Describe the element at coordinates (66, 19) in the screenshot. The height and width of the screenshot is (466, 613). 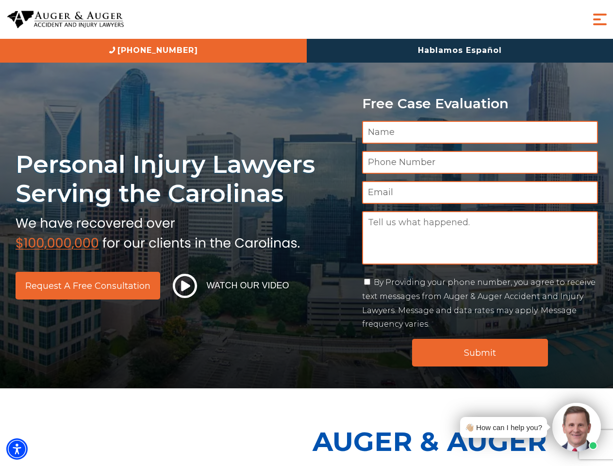
I see `a: Auger & Auger Accident and Injury Lawyers Logo` at that location.